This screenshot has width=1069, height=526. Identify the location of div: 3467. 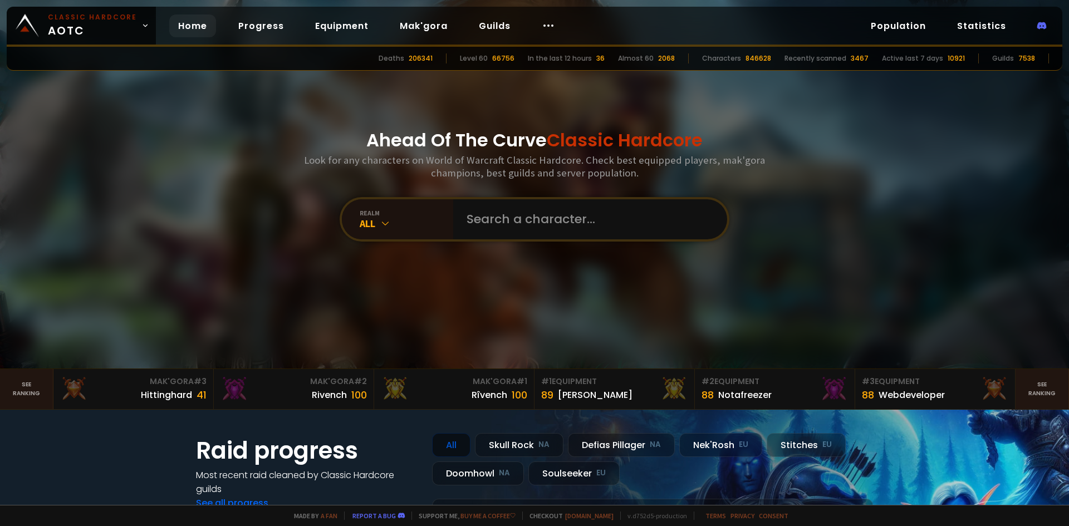
(860, 58).